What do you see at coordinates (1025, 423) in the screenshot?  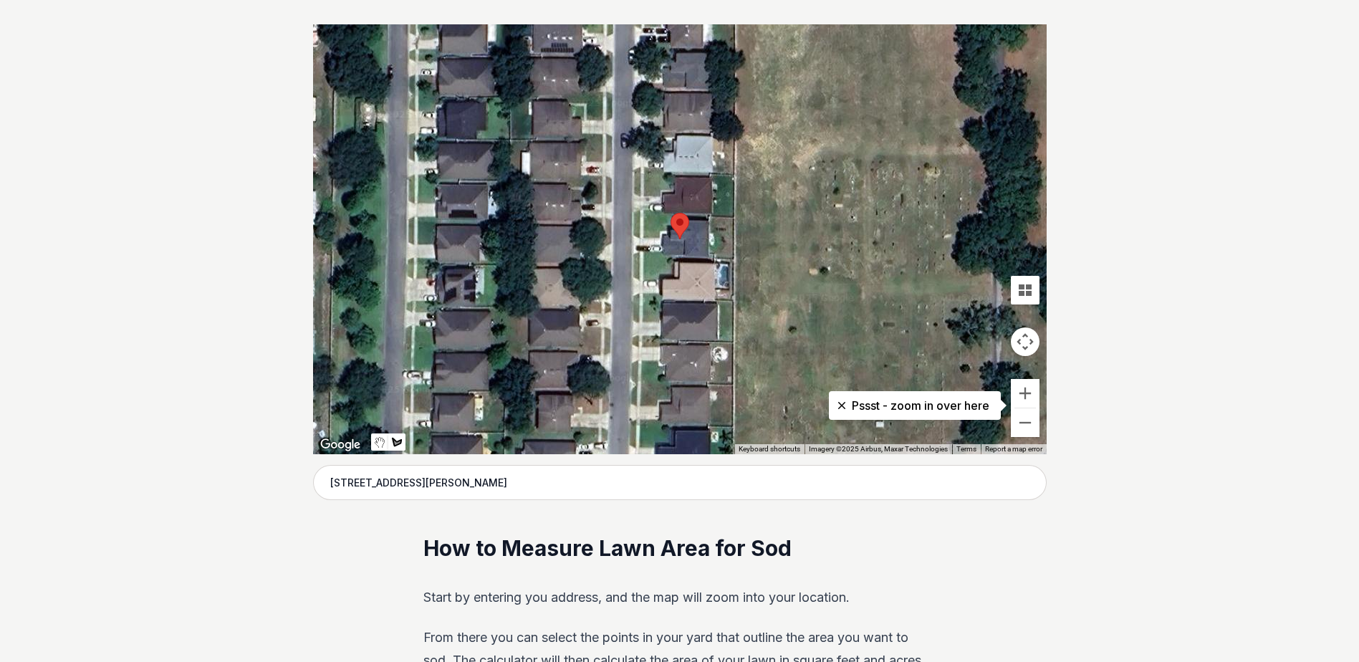 I see `button: Zoom out` at bounding box center [1025, 423].